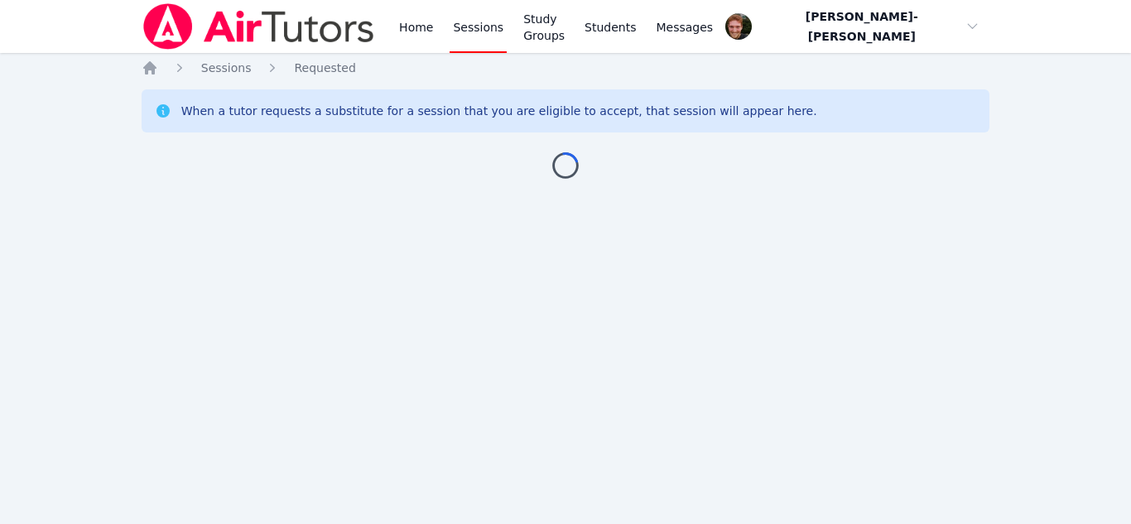 This screenshot has height=524, width=1131. What do you see at coordinates (324, 68) in the screenshot?
I see `span: Requested` at bounding box center [324, 68].